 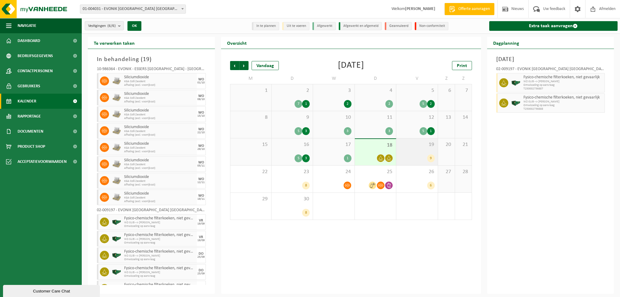 What do you see at coordinates (333, 91) in the screenshot?
I see `span: 3` at bounding box center [333, 91].